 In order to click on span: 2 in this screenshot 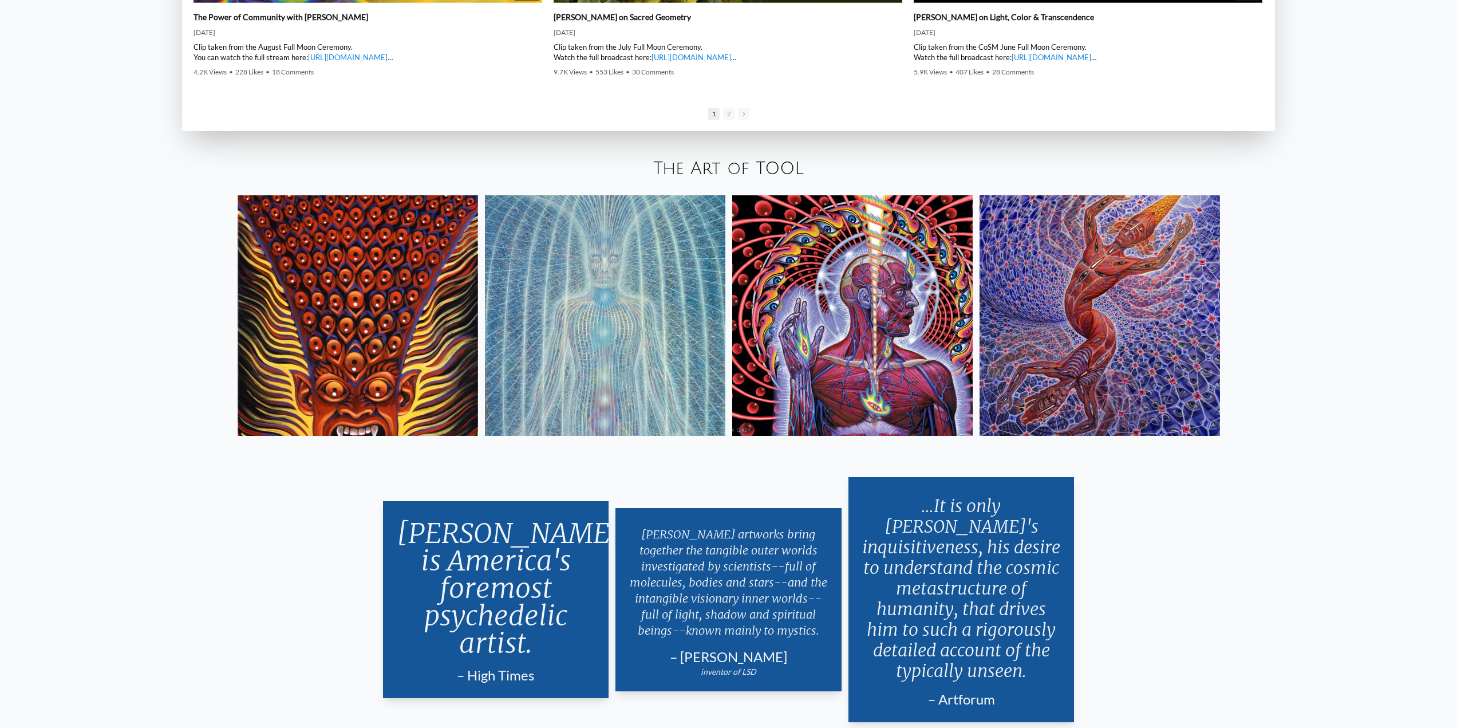, I will do `click(729, 113)`.